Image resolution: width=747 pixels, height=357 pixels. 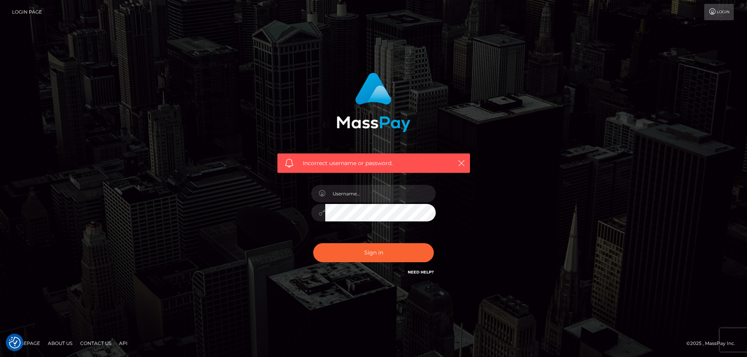 I want to click on a: Need Help?, so click(x=420, y=272).